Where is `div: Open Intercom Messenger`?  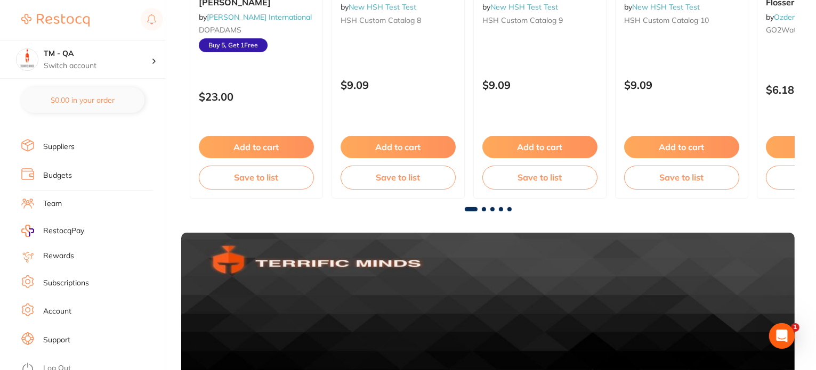 div: Open Intercom Messenger is located at coordinates (782, 336).